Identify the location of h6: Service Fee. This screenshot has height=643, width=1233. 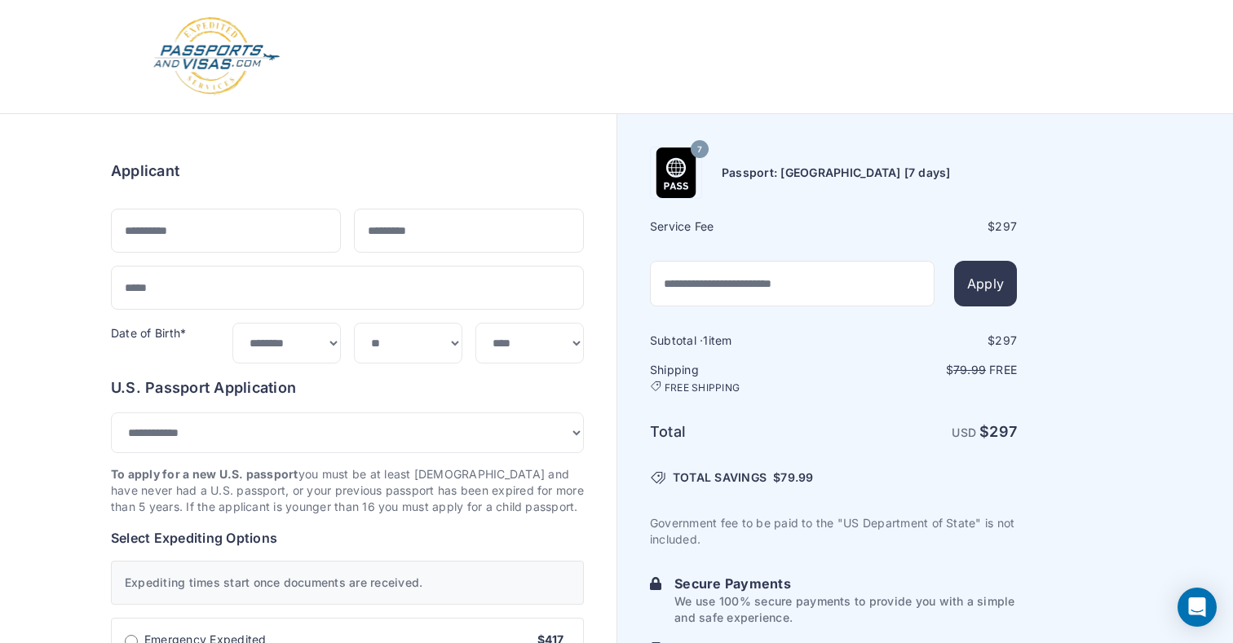
(740, 227).